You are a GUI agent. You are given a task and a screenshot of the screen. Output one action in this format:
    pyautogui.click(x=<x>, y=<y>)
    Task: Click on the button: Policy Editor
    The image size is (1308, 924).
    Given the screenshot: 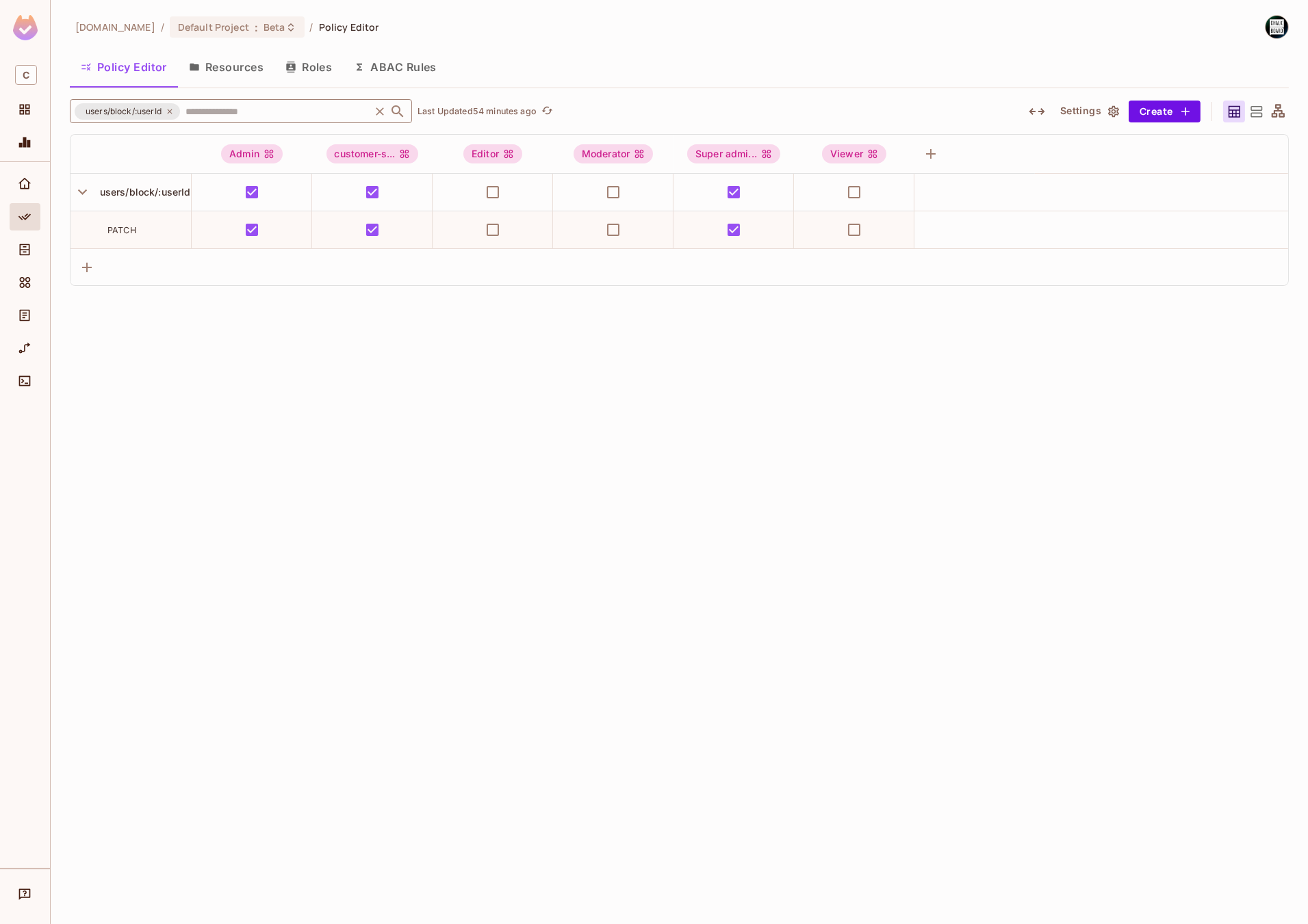 What is the action you would take?
    pyautogui.click(x=124, y=67)
    